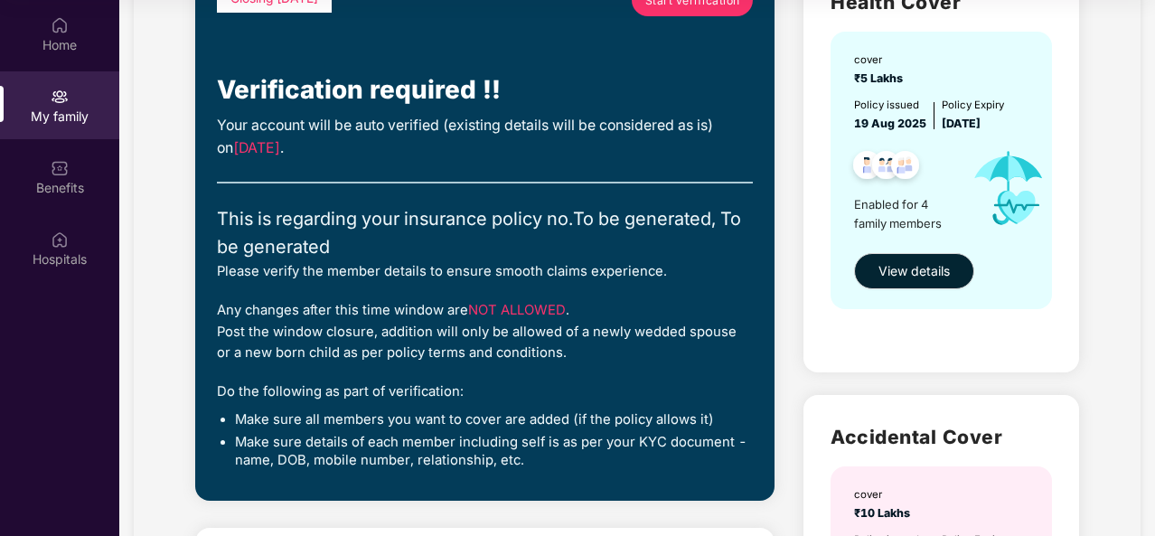 The height and width of the screenshot is (536, 1155). I want to click on img: svg+xml;base64,PHN2ZyBpZD0iSG9tZSIgeG1sbnM9Imh0dHA6Ly93d3cudzMub3JnLzIwMDAvc3ZnIiB3aWR0aD0iMjAiIG..., so click(60, 25).